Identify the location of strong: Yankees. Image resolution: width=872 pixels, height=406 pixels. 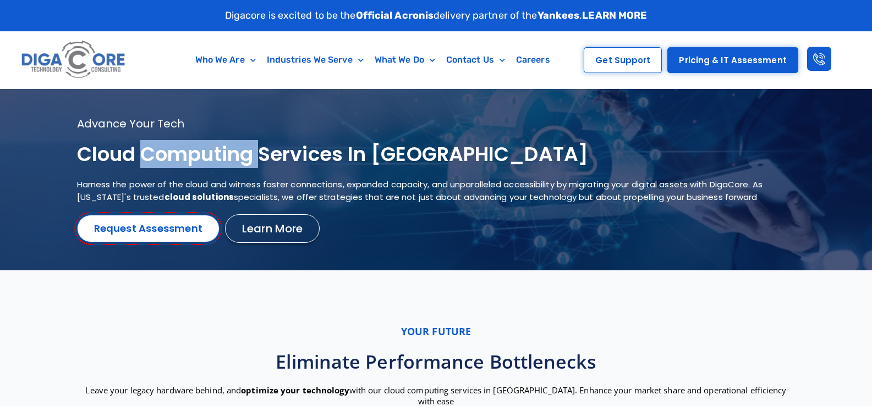
(558, 15).